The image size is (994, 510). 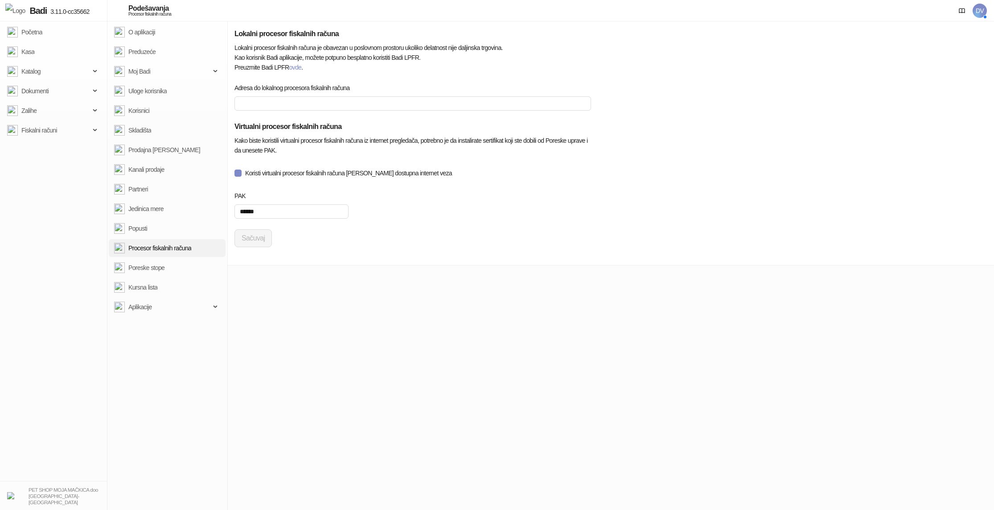 What do you see at coordinates (139, 169) in the screenshot?
I see `a: Kanali prodaje` at bounding box center [139, 169].